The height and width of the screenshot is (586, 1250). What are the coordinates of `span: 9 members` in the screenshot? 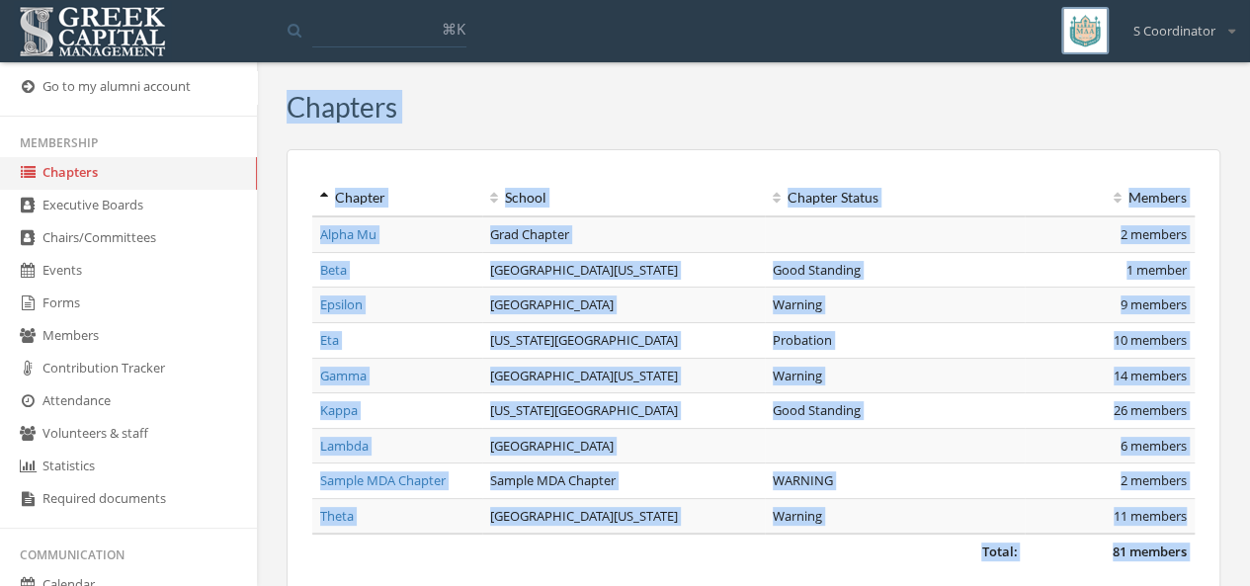 It's located at (1153, 304).